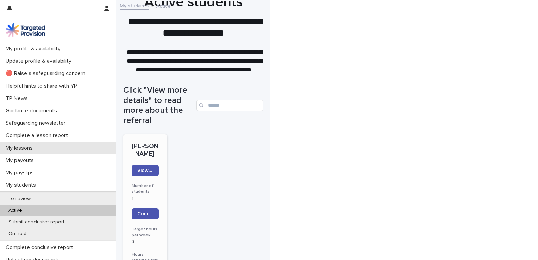  I want to click on p: Guidance documents, so click(33, 111).